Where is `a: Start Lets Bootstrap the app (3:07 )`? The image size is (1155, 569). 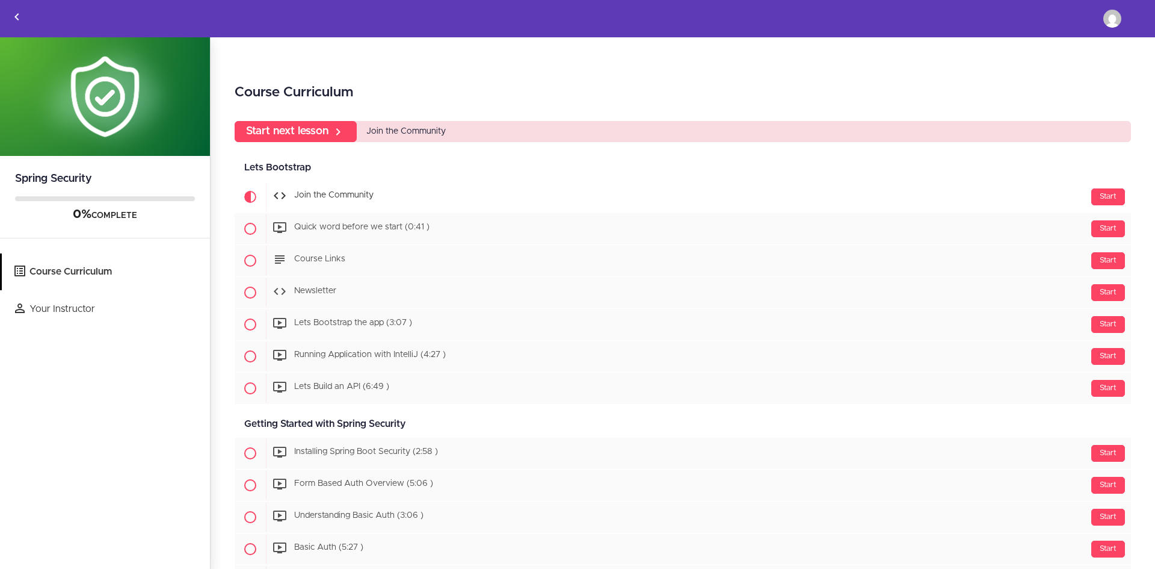 a: Start Lets Bootstrap the app (3:07 ) is located at coordinates (683, 324).